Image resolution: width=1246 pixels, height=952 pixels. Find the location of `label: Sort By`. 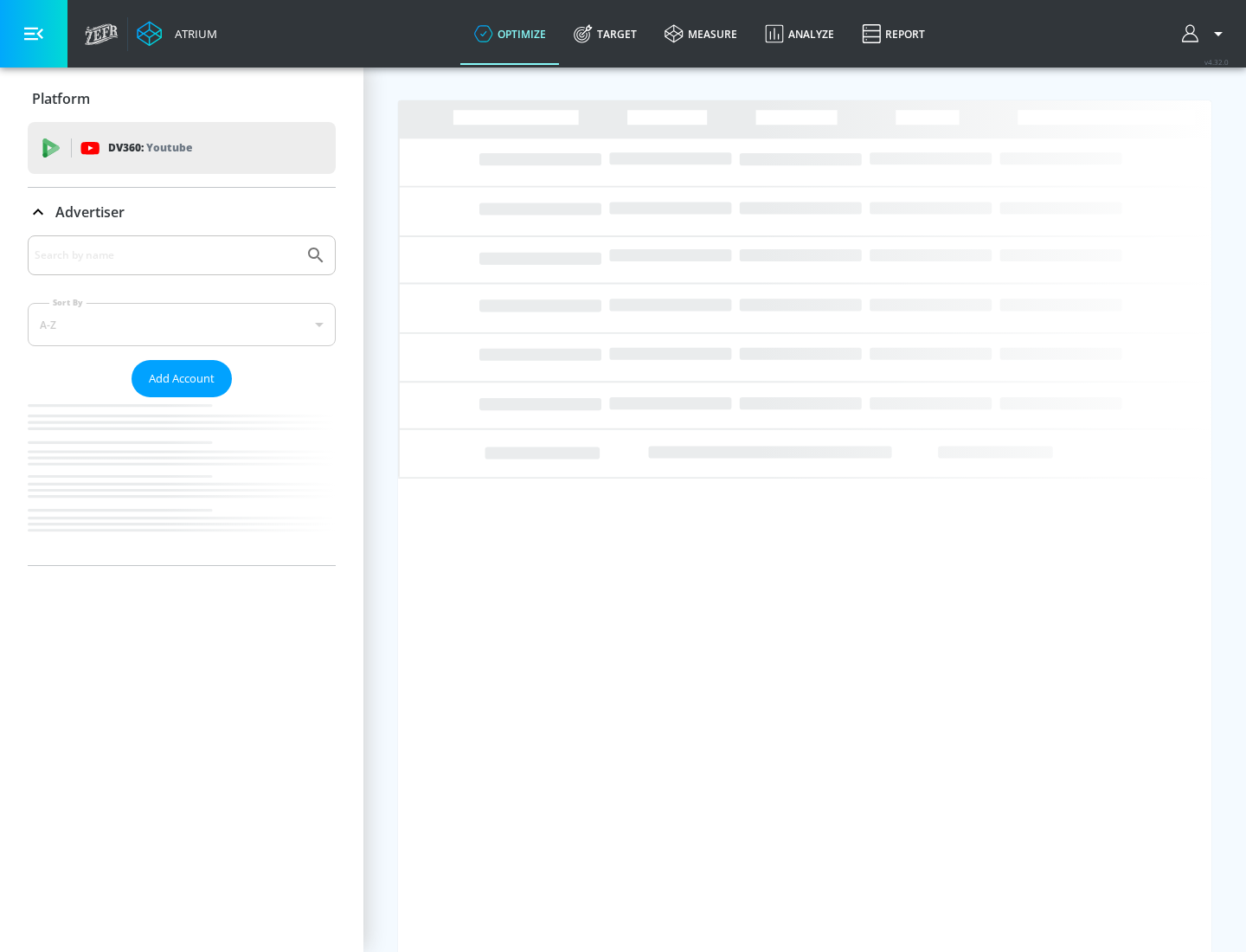

label: Sort By is located at coordinates (68, 303).